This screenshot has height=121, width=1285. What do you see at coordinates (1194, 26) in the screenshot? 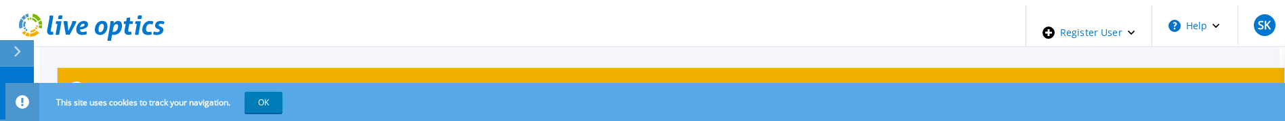
I see `button: Help` at bounding box center [1194, 26].